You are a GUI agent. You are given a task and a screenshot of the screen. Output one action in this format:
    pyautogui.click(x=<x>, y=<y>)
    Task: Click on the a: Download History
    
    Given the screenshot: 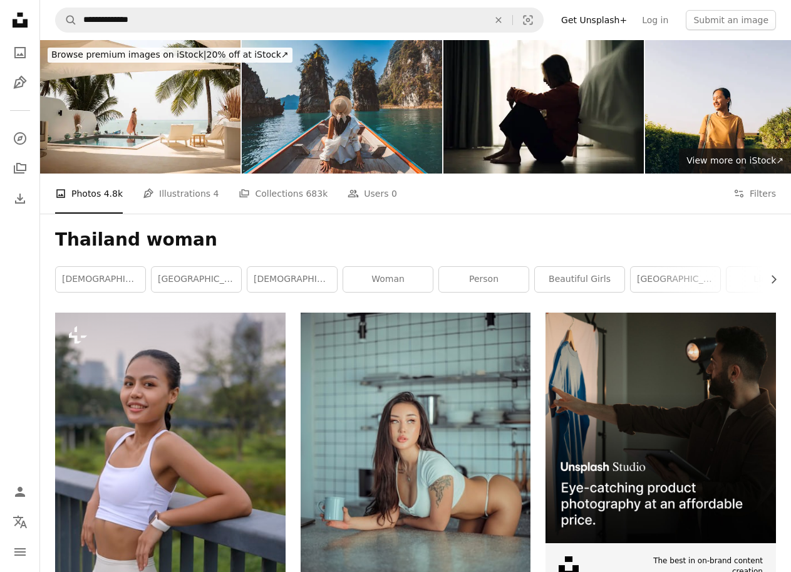 What is the action you would take?
    pyautogui.click(x=20, y=199)
    